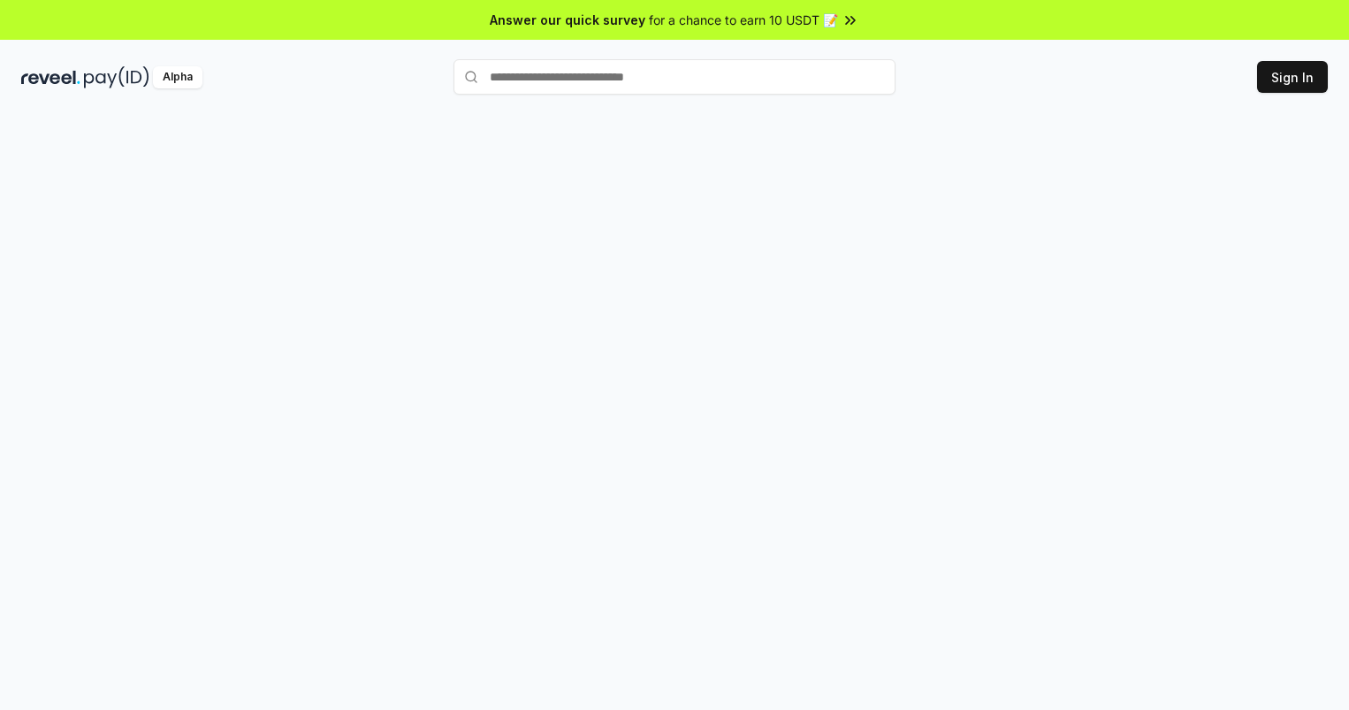 This screenshot has height=710, width=1349. I want to click on button: Sign In, so click(1292, 77).